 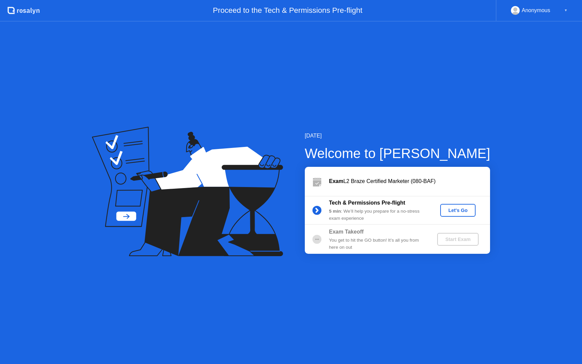 I want to click on div: You get to hit the GO button! It’s all you from here on out, so click(x=378, y=244).